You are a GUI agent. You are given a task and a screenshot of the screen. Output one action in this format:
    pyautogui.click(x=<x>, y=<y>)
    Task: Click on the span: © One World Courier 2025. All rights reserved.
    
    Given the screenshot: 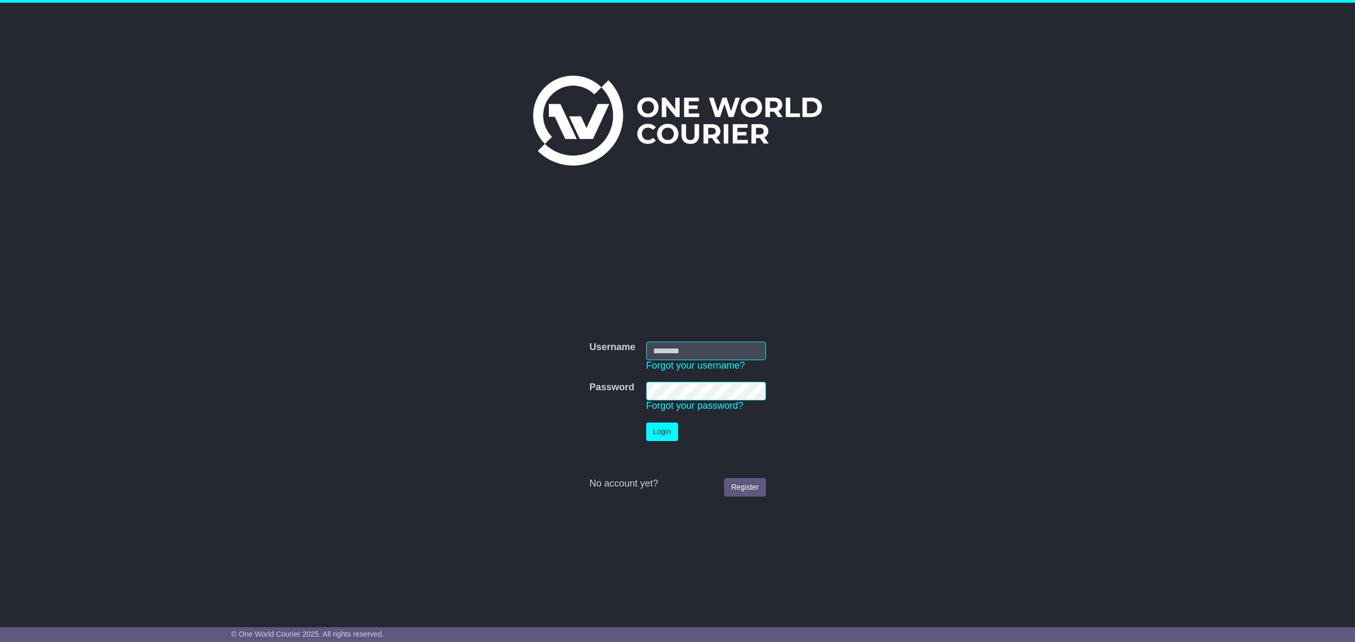 What is the action you would take?
    pyautogui.click(x=307, y=634)
    